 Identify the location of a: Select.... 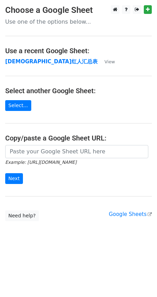
(18, 105).